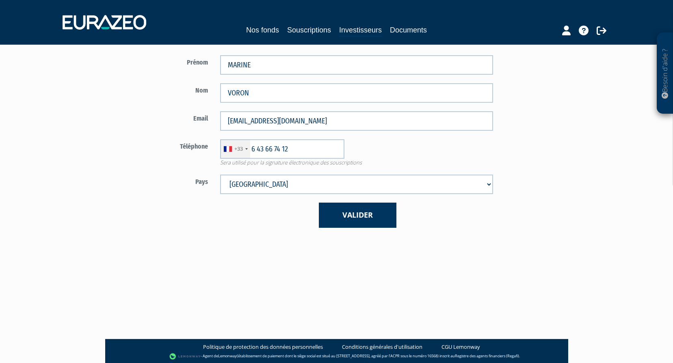 The height and width of the screenshot is (363, 673). I want to click on a: Souscriptions, so click(309, 30).